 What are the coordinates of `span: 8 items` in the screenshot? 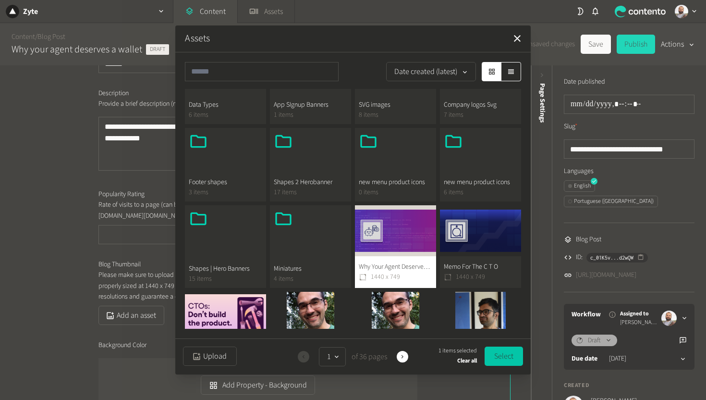 It's located at (395, 115).